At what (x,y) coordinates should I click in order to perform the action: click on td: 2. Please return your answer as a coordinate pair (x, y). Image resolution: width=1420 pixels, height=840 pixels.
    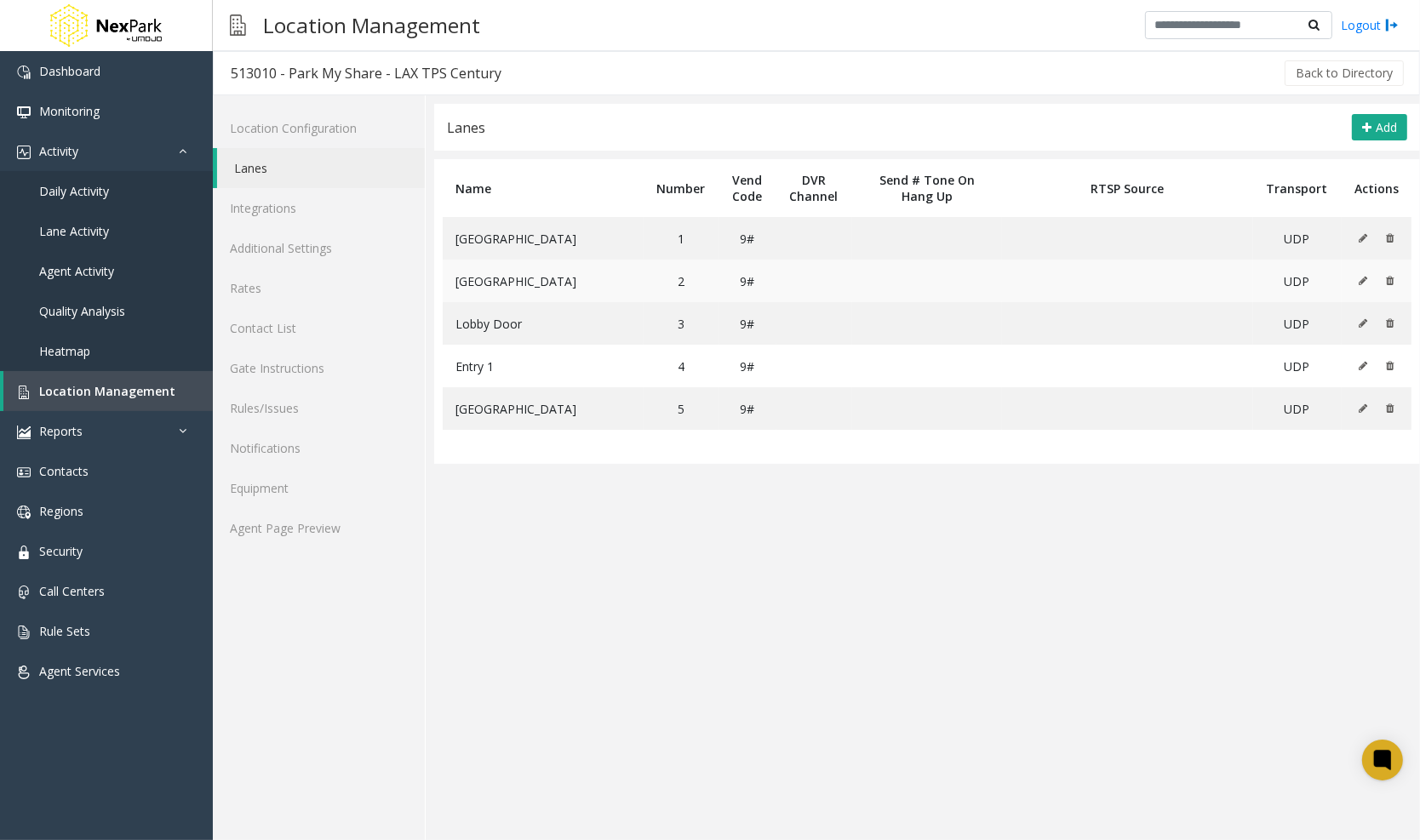
    Looking at the image, I should click on (681, 281).